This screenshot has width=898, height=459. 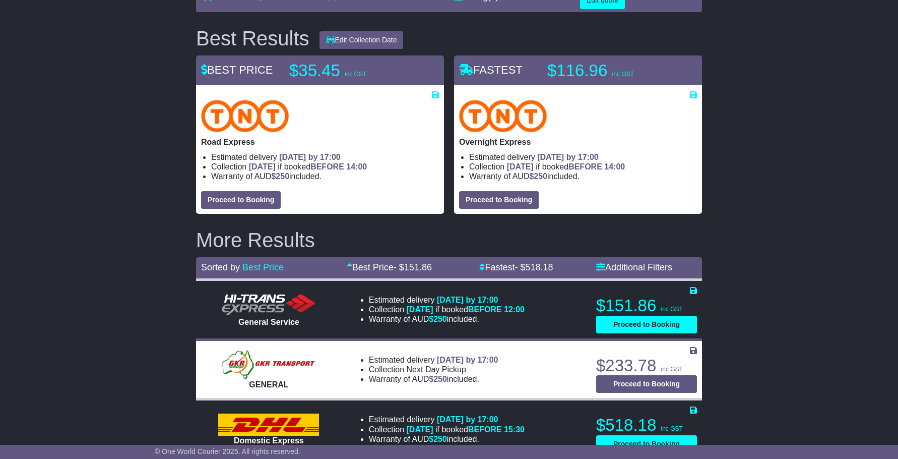 I want to click on span: FASTEST, so click(x=491, y=70).